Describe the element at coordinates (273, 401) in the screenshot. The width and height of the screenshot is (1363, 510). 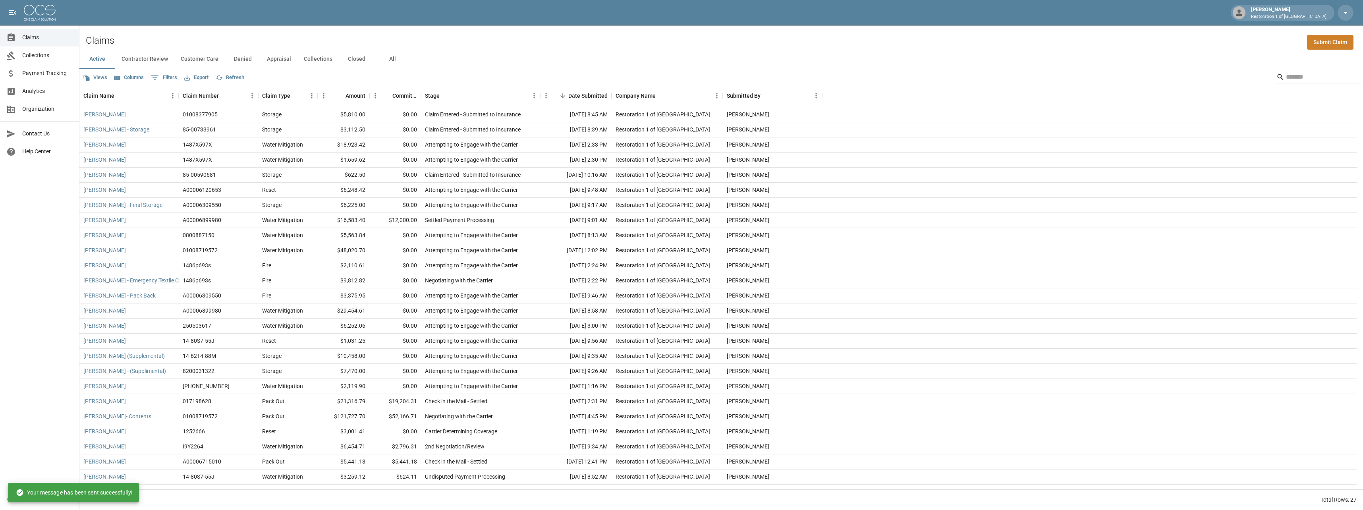
I see `div: Pack Out` at that location.